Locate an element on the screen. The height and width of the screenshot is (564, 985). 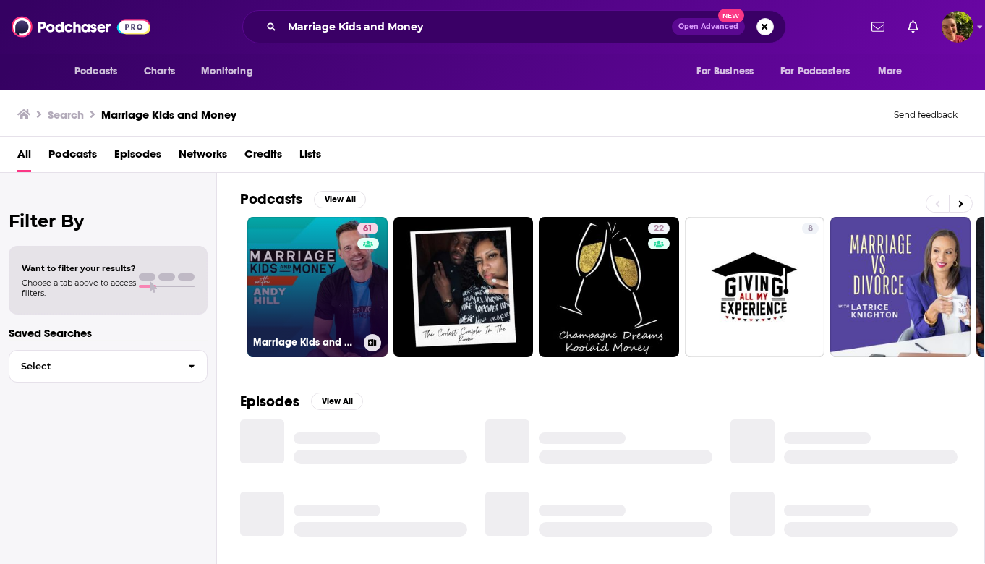
span: Choose a tab above to access filters. is located at coordinates (79, 288).